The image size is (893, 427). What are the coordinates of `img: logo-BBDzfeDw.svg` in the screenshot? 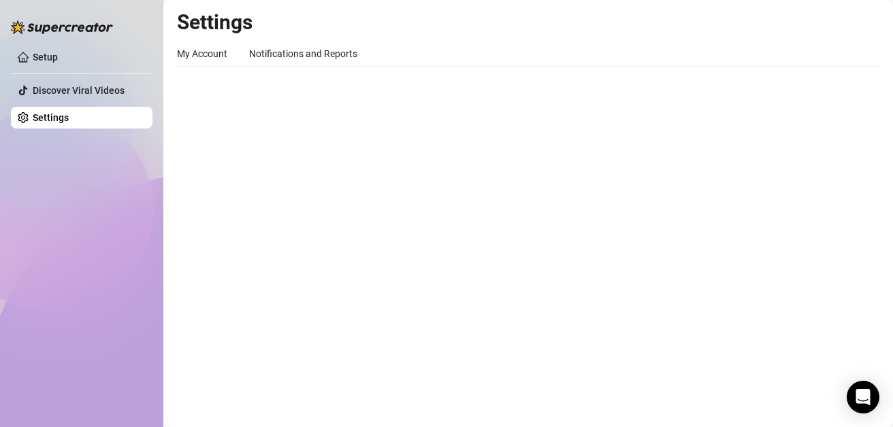 It's located at (62, 27).